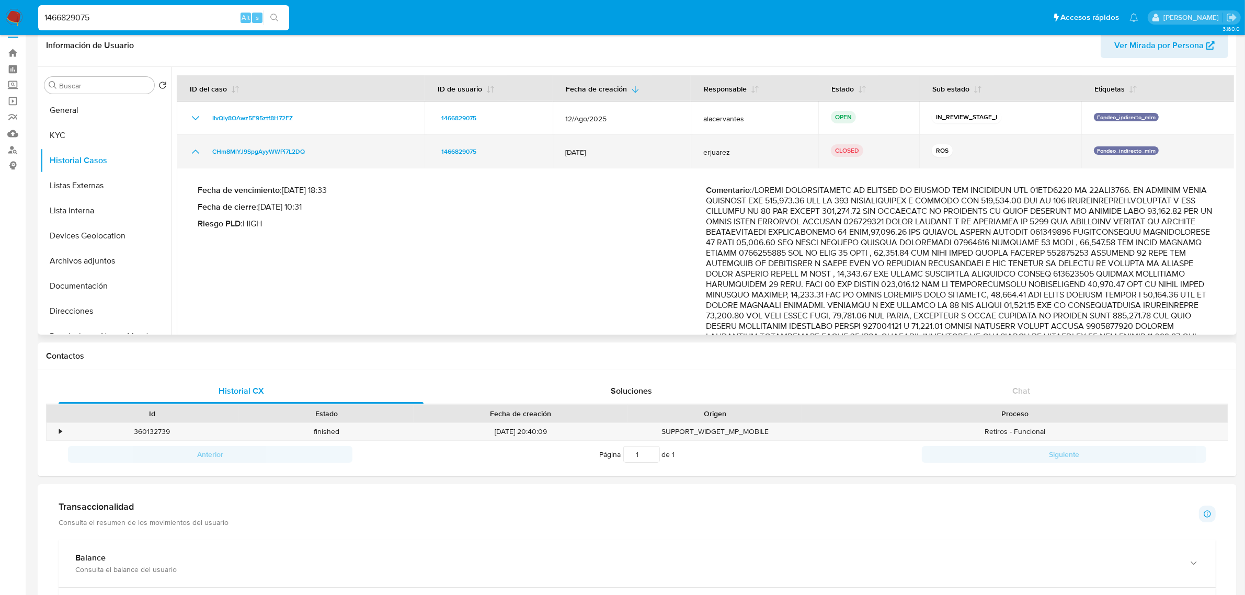  Describe the element at coordinates (1021, 391) in the screenshot. I see `span: Chat` at that location.